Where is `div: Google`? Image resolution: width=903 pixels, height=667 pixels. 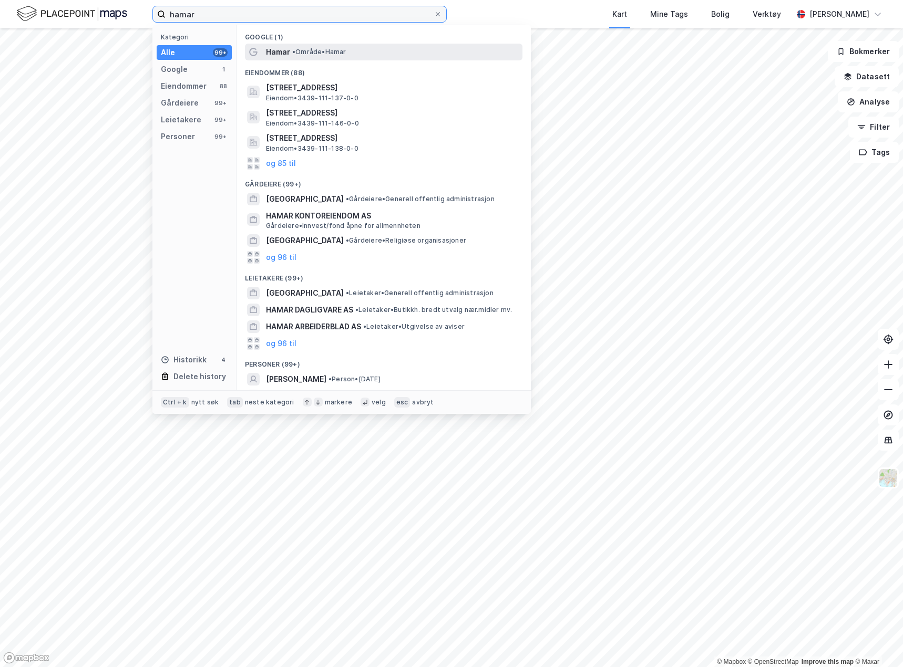
div: Google is located at coordinates (174, 69).